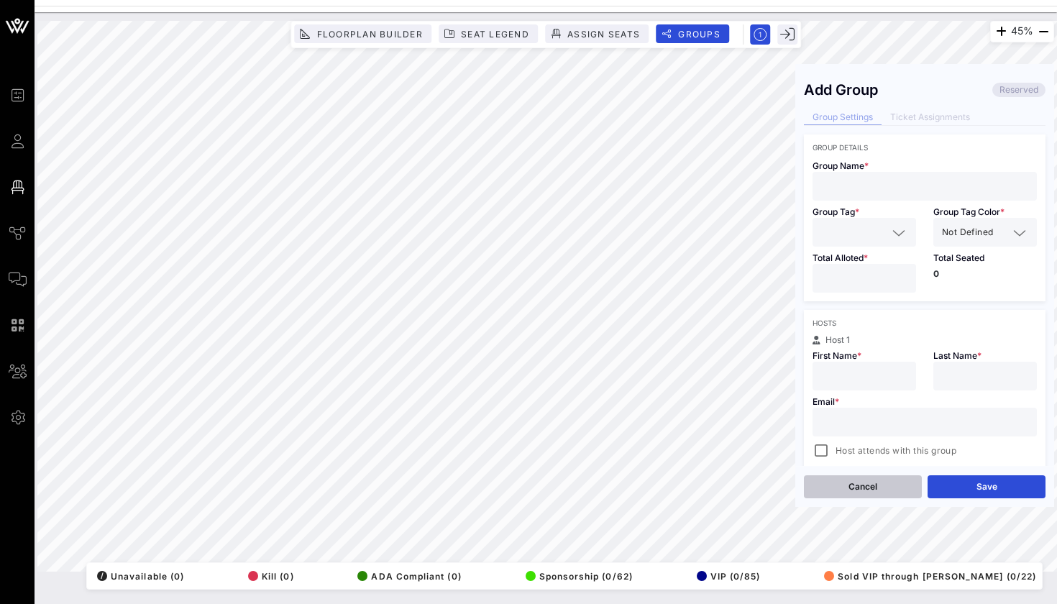 This screenshot has width=1057, height=604. I want to click on span: ADA Compliant (0), so click(409, 576).